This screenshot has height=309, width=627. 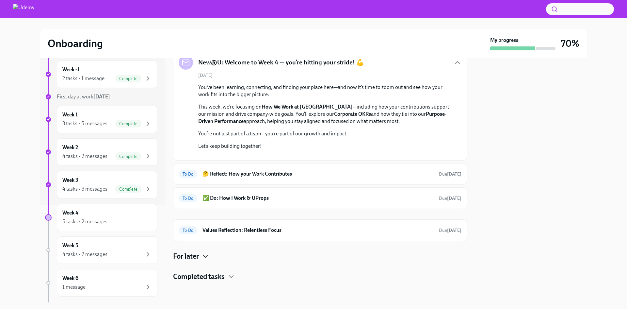 What do you see at coordinates (325, 91) in the screenshot?
I see `p: You’ve been learning, connecting, and finding your place here—and now it’s time to zoom out and s...` at bounding box center [325, 91].